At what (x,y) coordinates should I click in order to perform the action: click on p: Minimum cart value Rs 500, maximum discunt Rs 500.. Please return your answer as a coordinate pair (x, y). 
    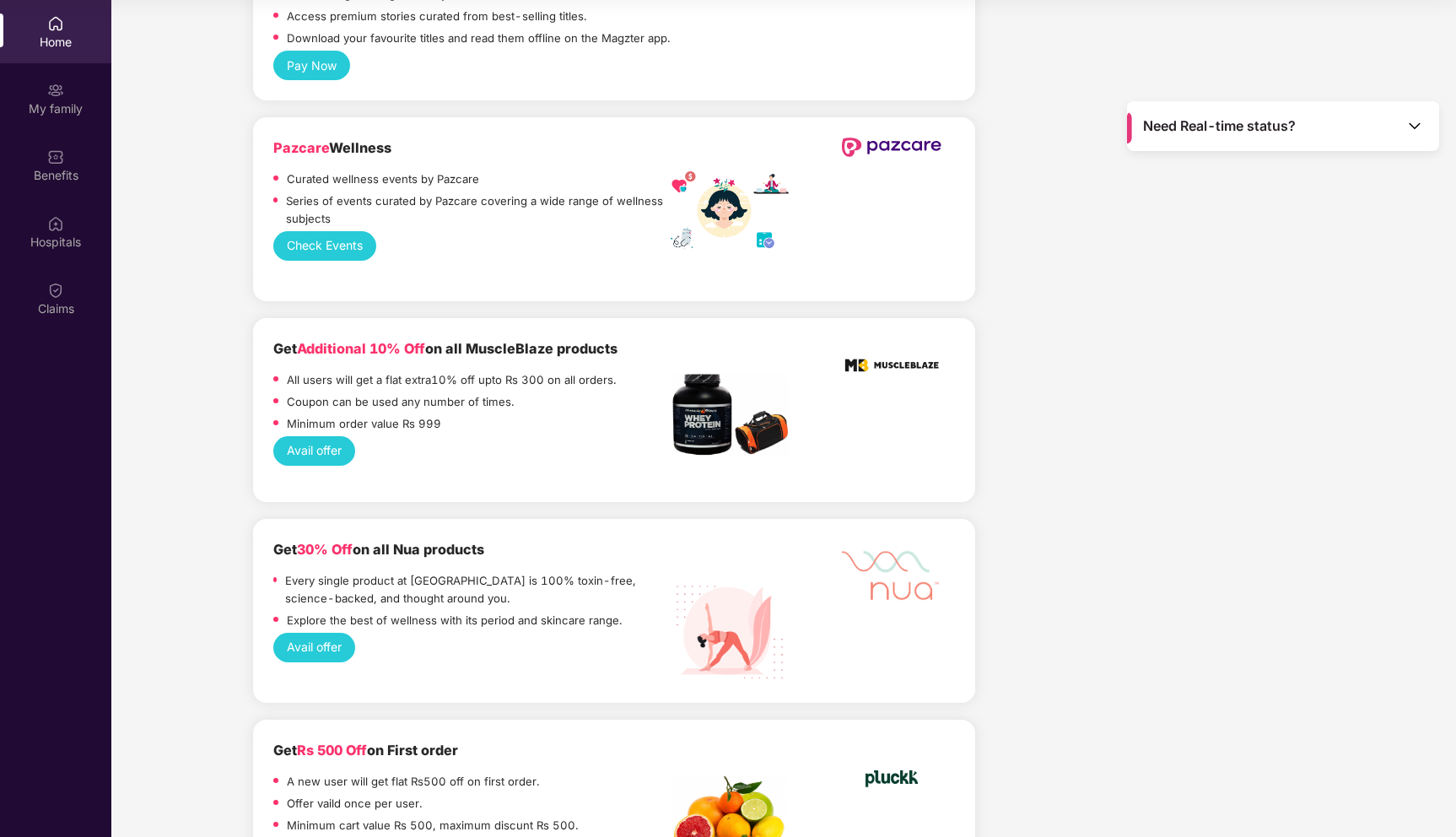
    Looking at the image, I should click on (432, 825).